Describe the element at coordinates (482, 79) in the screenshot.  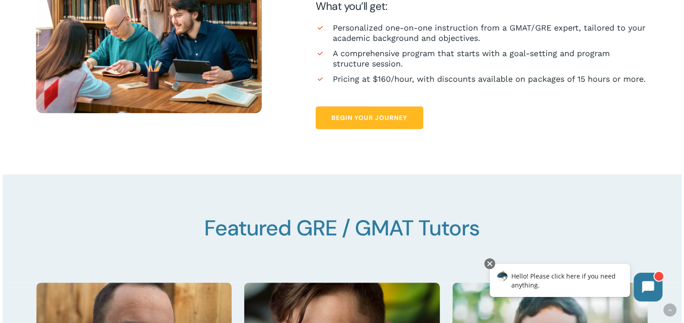
I see `li: Pricing at $160/hour, with discounts available on packages of 15 hours or more.` at that location.